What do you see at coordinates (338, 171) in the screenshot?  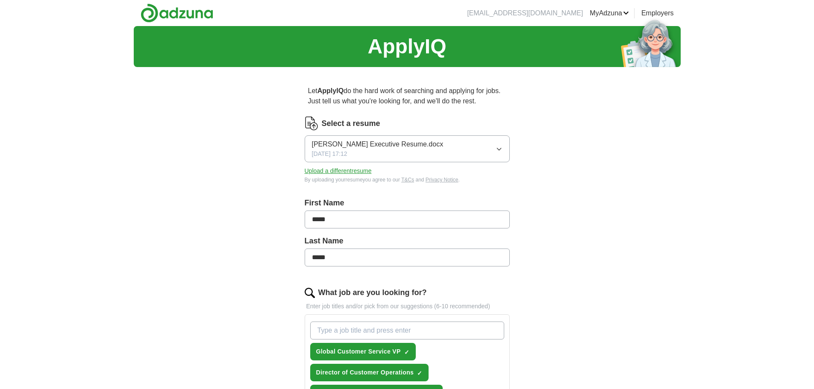 I see `button: Upload a differentresume` at bounding box center [338, 171].